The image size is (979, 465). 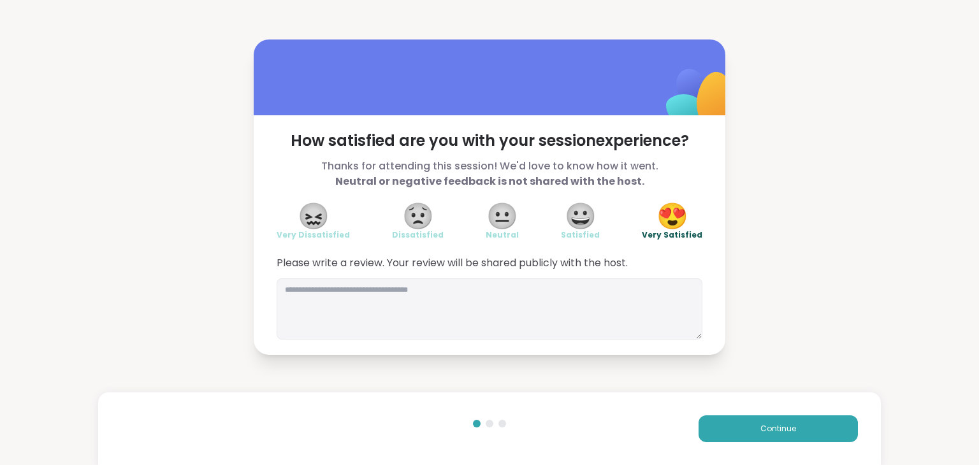 What do you see at coordinates (778, 429) in the screenshot?
I see `span: Continue` at bounding box center [778, 429].